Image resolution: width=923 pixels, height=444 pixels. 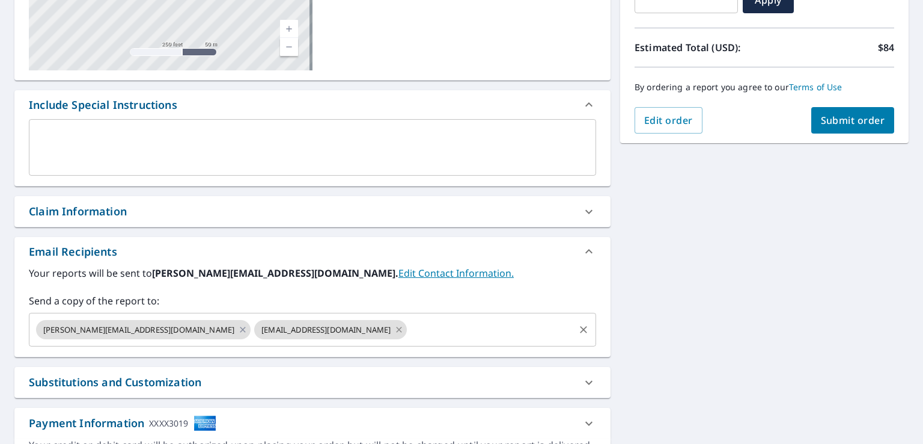 I want to click on a: Current Level 17, Zoom In, so click(x=289, y=29).